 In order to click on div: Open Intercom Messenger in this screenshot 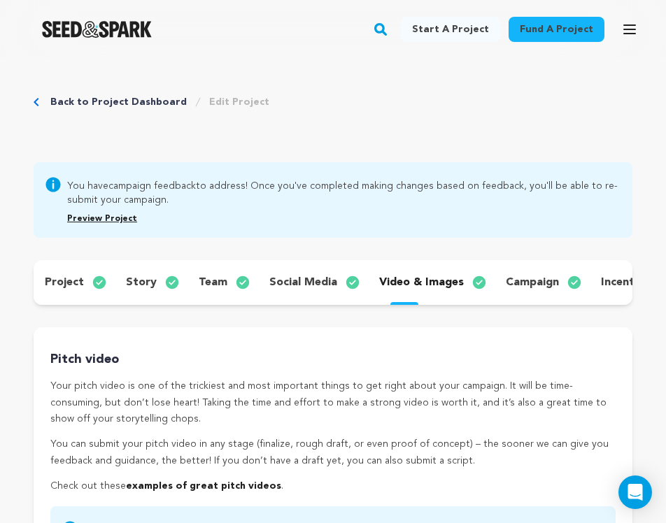, I will do `click(635, 492)`.